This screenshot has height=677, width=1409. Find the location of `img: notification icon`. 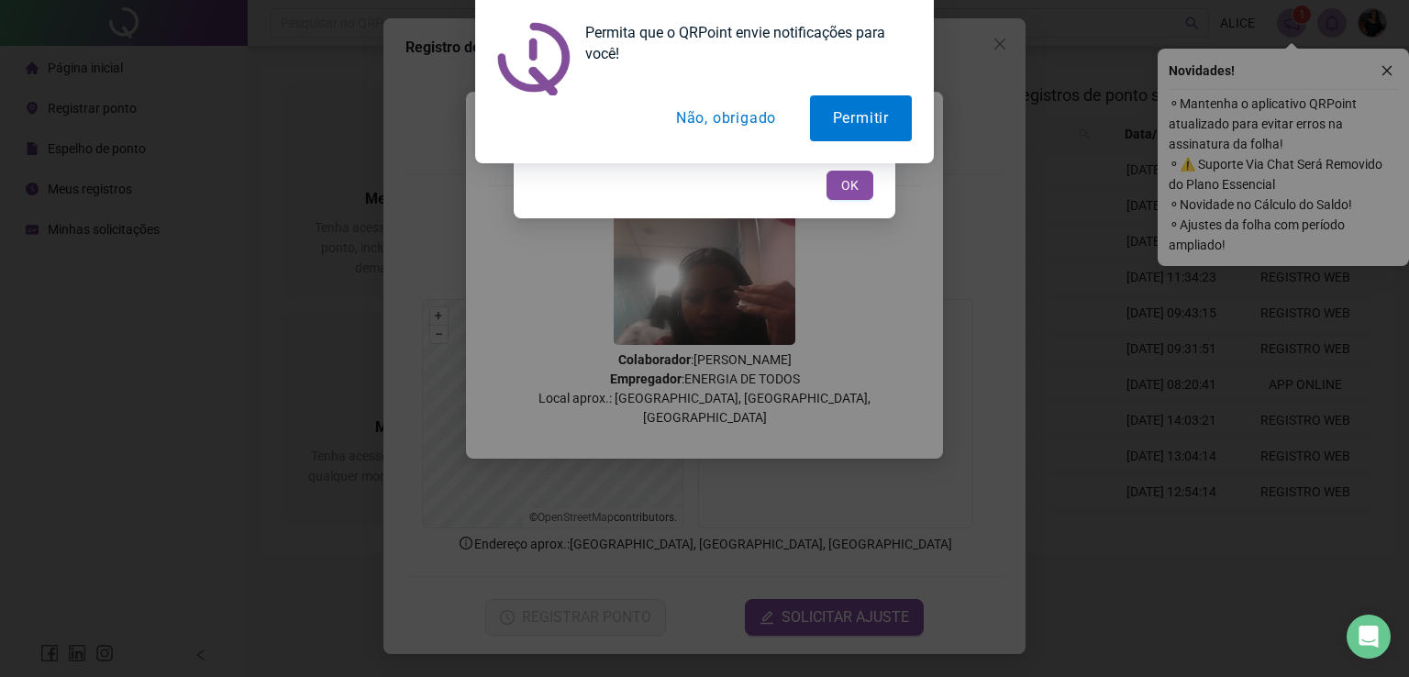

img: notification icon is located at coordinates (534, 59).